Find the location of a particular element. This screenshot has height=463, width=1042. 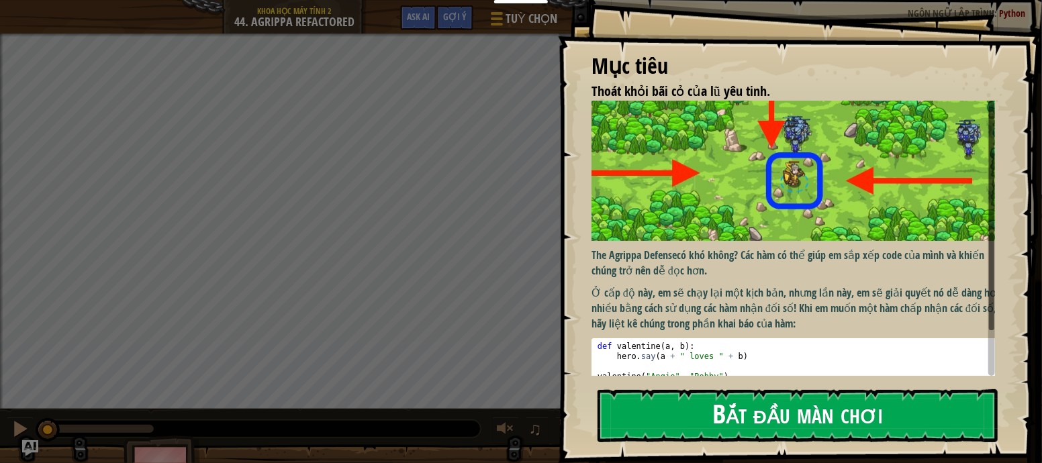

button: Bắt đầu màn chơi is located at coordinates (798, 416).